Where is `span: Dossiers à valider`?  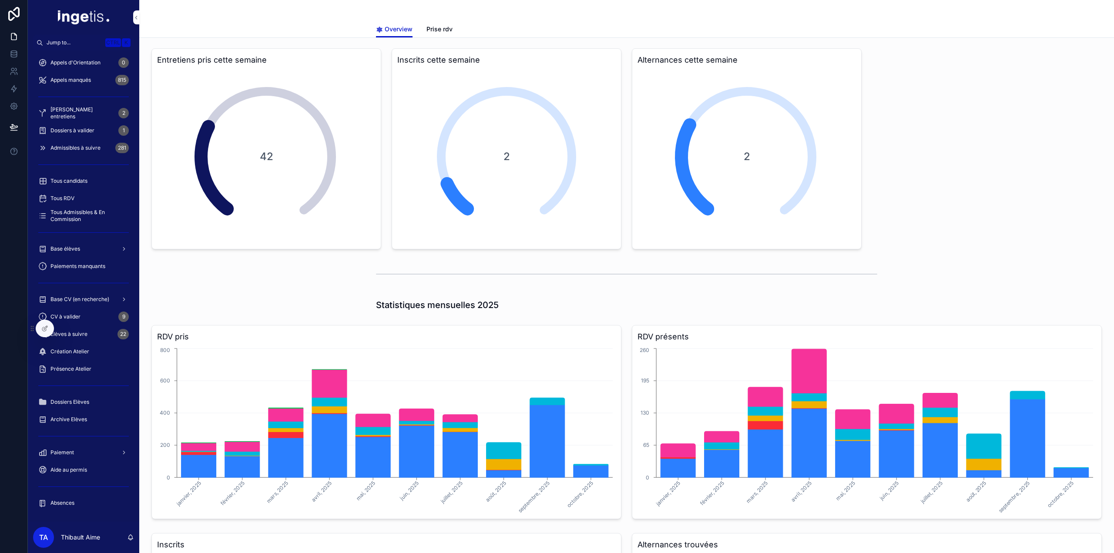
span: Dossiers à valider is located at coordinates (72, 131).